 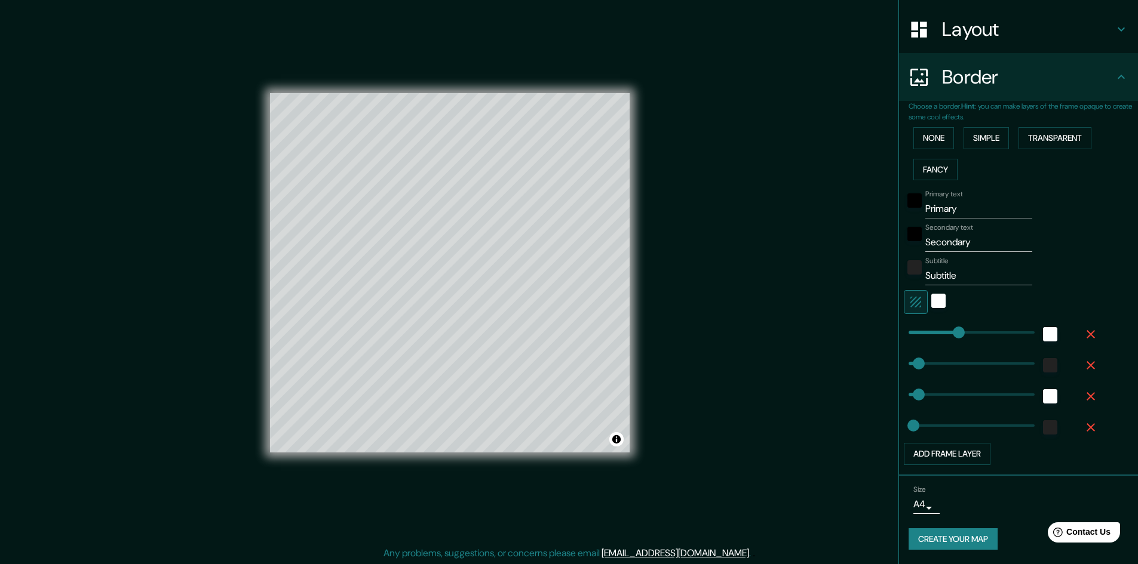 I want to click on p: Any problems, suggestions, or concerns please email ., so click(x=567, y=554).